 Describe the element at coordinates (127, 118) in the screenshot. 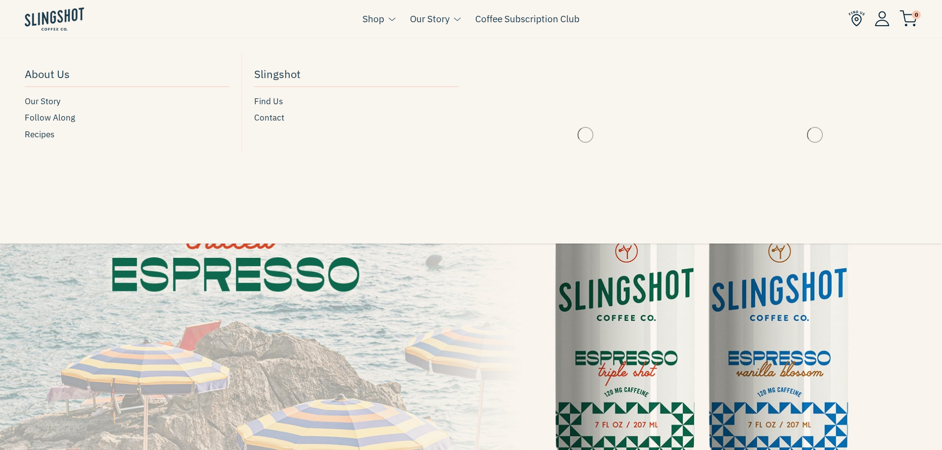

I see `a: Follow Along` at that location.